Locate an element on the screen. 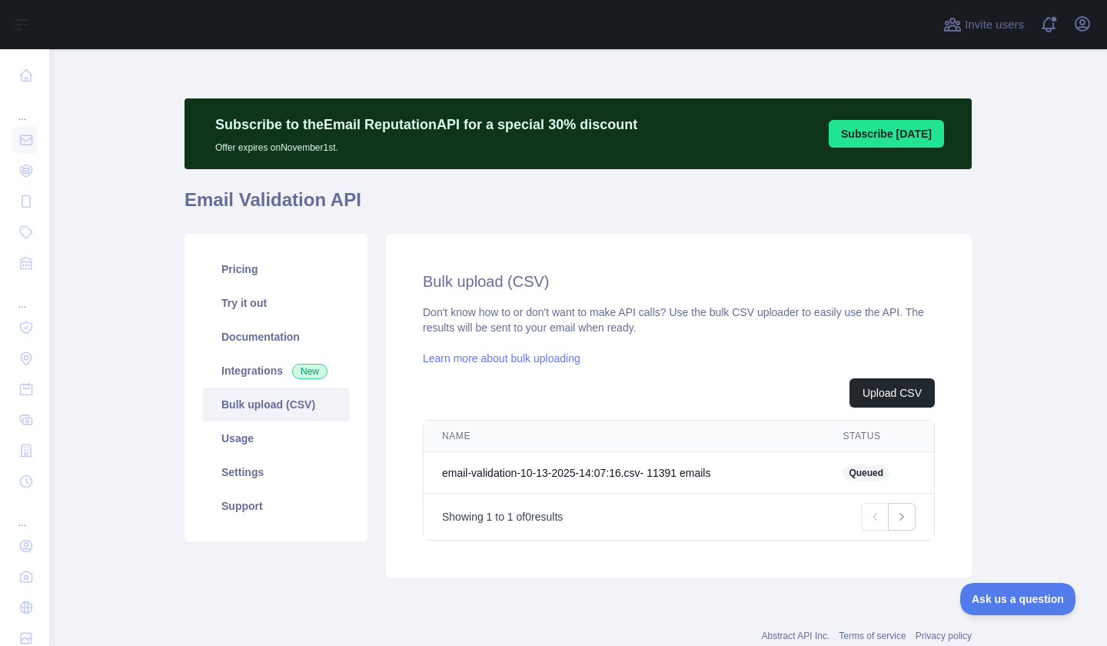  th: NAME is located at coordinates (624, 436).